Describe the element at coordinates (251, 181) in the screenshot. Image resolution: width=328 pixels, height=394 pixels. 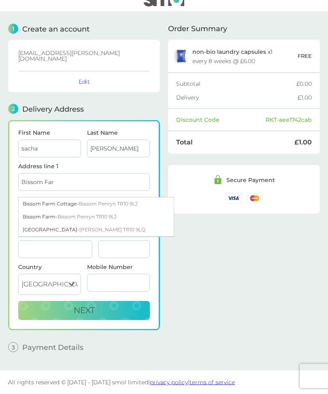
I see `div: Secure Payment` at that location.